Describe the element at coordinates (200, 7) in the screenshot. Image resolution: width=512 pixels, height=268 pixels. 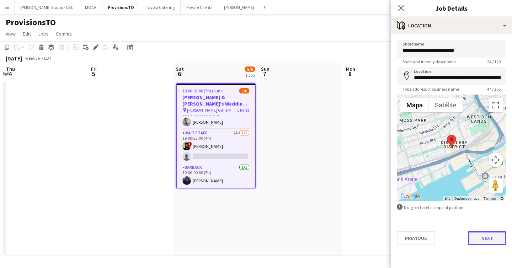
I see `button: Private Clients` at that location.